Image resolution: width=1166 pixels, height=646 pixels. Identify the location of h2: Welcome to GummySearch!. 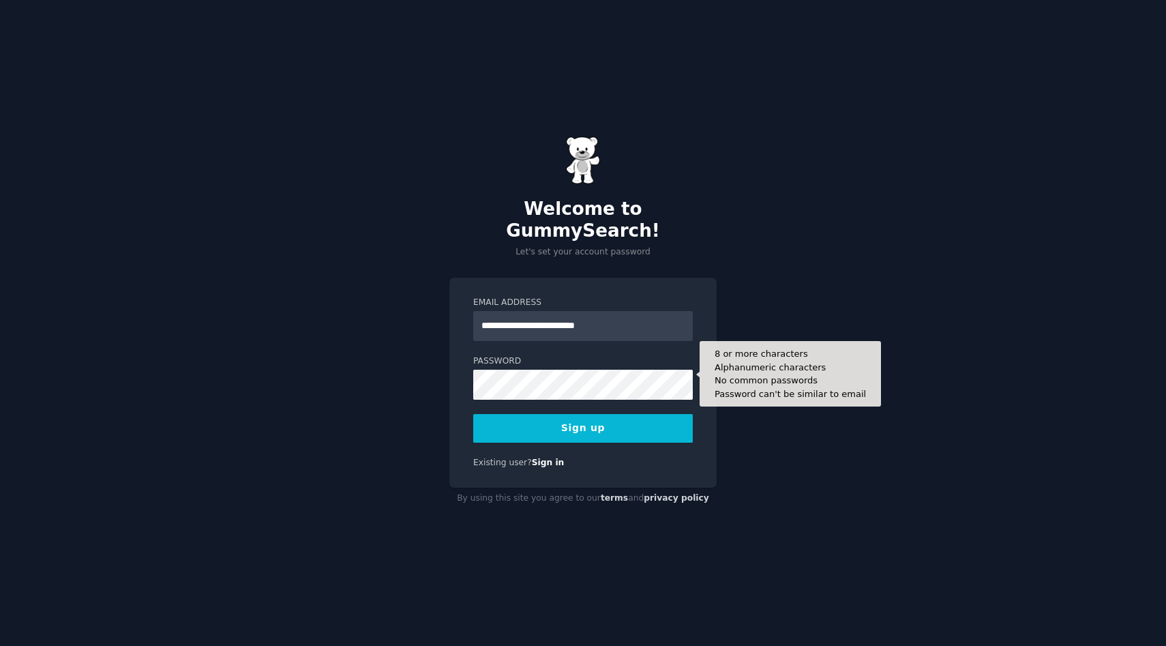
(583, 219).